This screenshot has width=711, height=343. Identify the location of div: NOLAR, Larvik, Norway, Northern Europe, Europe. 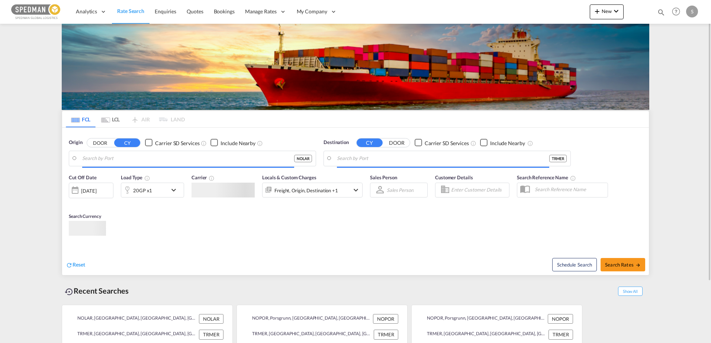
(134, 319).